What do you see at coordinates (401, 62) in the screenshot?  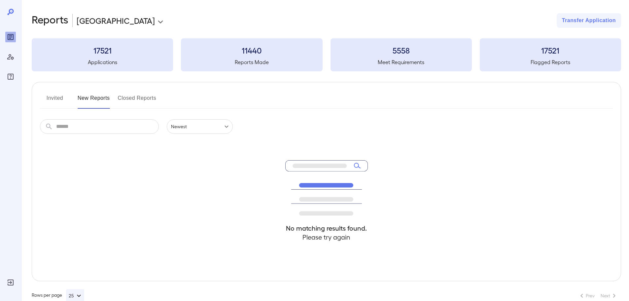 I see `h5: Meet Requirements` at bounding box center [401, 62].